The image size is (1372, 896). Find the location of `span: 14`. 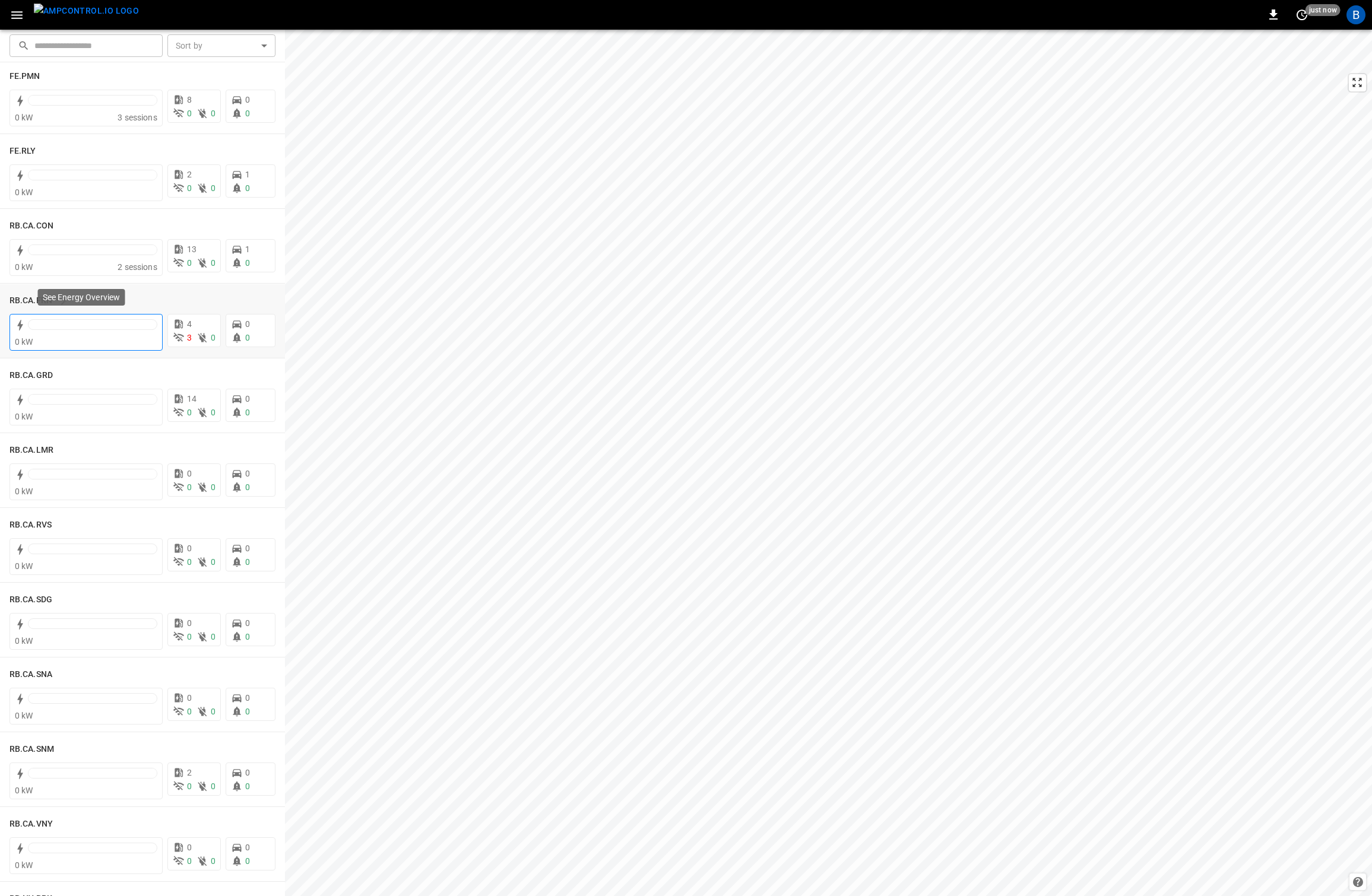

span: 14 is located at coordinates (192, 399).